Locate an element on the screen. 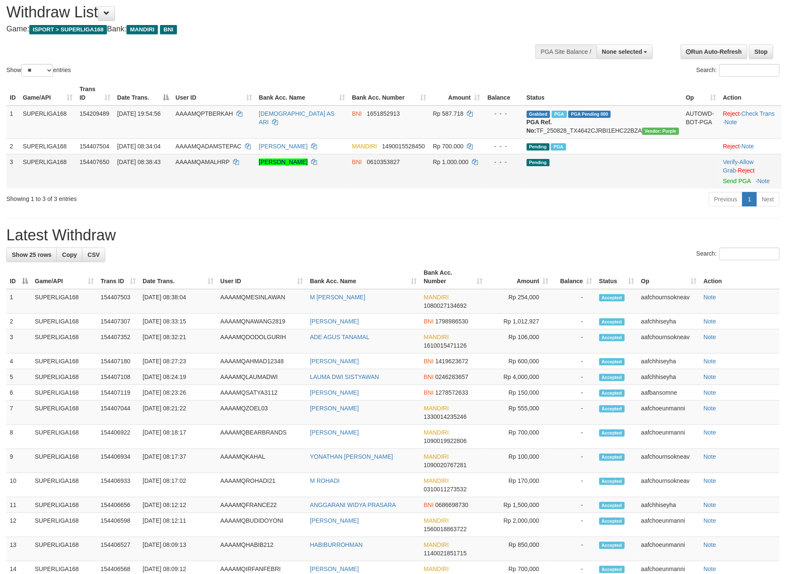 The width and height of the screenshot is (786, 574). td: 11 is located at coordinates (19, 505).